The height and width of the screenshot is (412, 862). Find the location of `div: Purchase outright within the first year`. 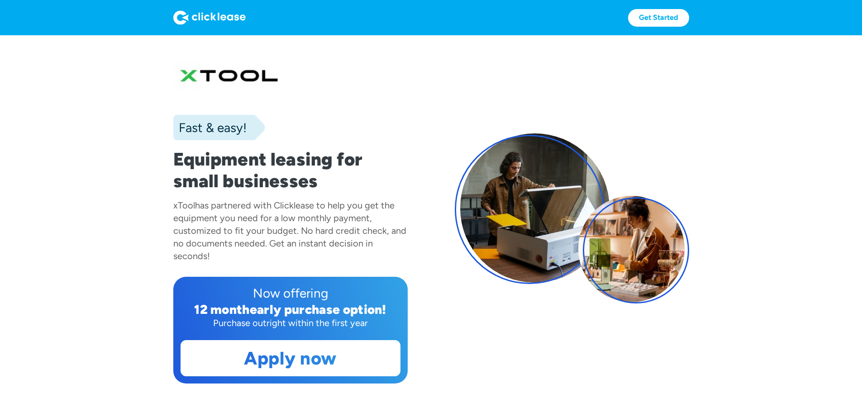

div: Purchase outright within the first year is located at coordinates (291, 323).